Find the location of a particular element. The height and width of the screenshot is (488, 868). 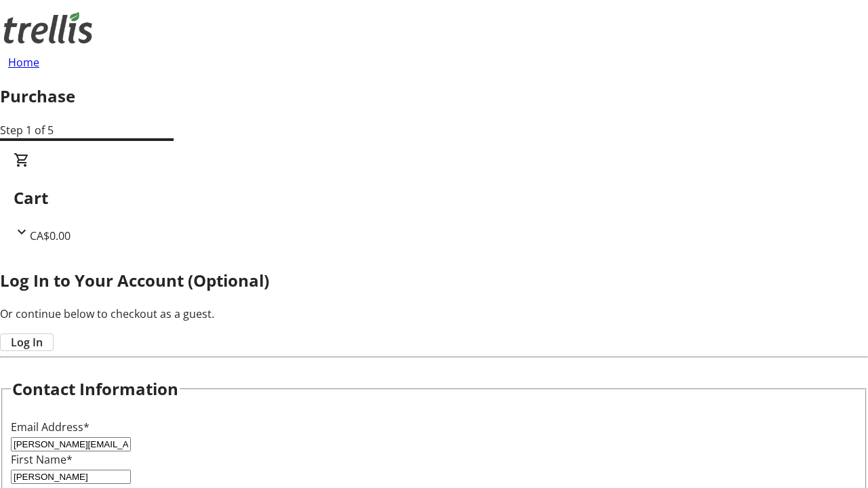

span: CA$0.00 is located at coordinates (50, 236).